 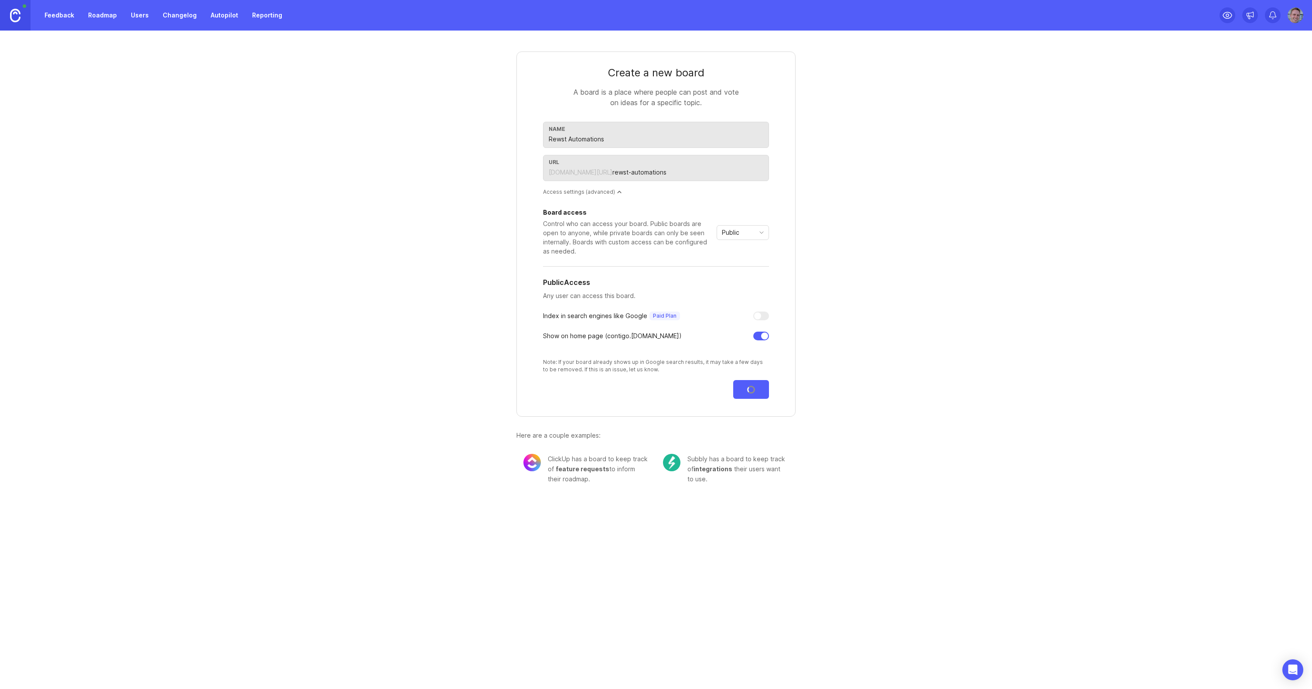 What do you see at coordinates (663, 316) in the screenshot?
I see `a: Paid Plan` at bounding box center [663, 316].